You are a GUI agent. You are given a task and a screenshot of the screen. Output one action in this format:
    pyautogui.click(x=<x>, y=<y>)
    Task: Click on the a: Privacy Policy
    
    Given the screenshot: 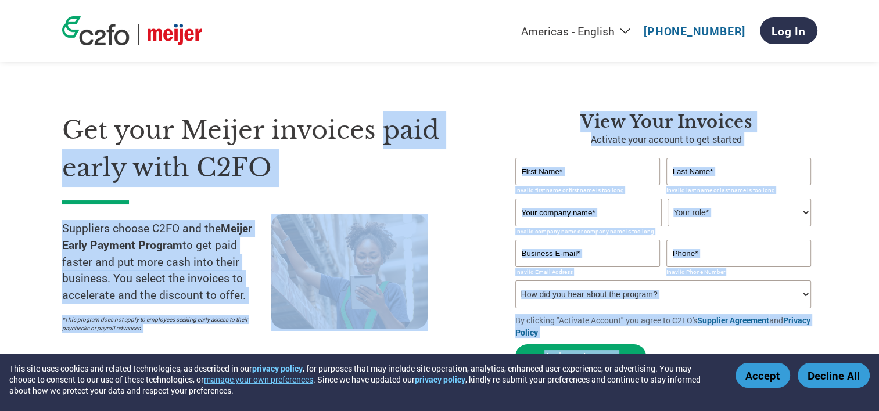 What is the action you would take?
    pyautogui.click(x=663, y=326)
    